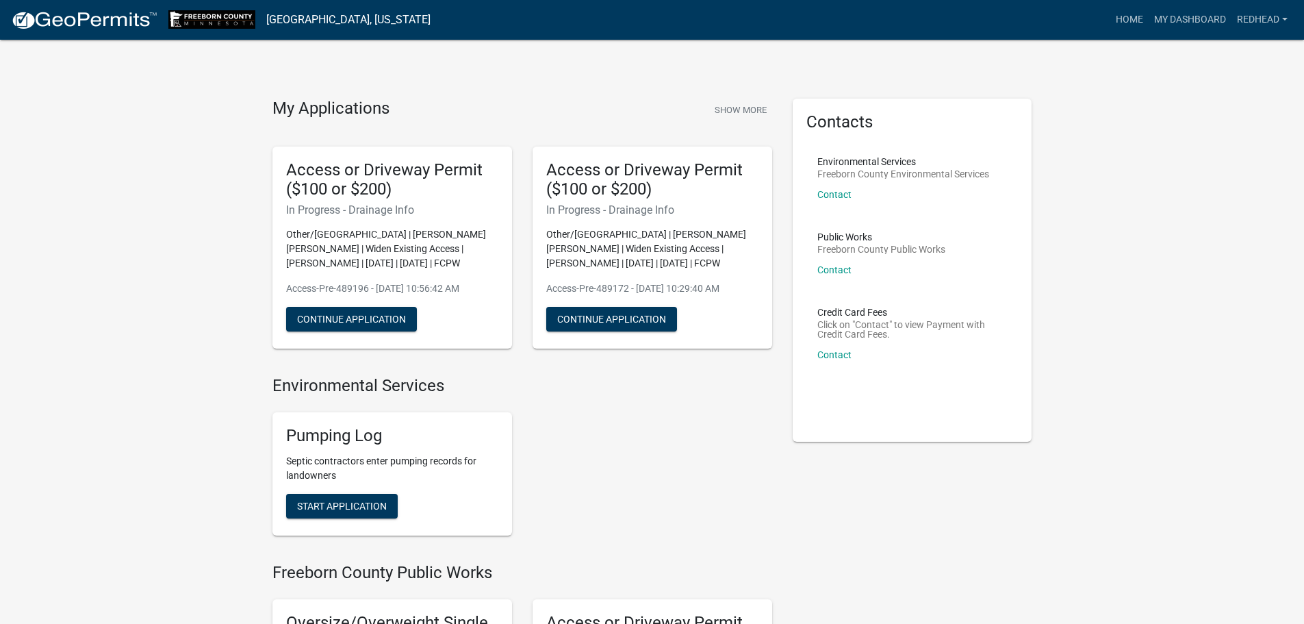  What do you see at coordinates (1130, 20) in the screenshot?
I see `a: Home` at bounding box center [1130, 20].